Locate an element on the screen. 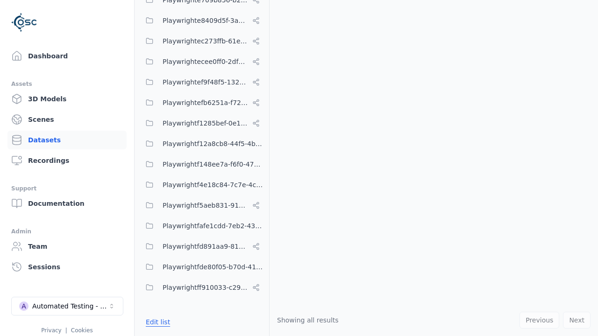 The width and height of the screenshot is (598, 336). span: Playwrightf1285bef-0e1f-4916-a3c2-d80ed4e692e1 is located at coordinates (205, 123).